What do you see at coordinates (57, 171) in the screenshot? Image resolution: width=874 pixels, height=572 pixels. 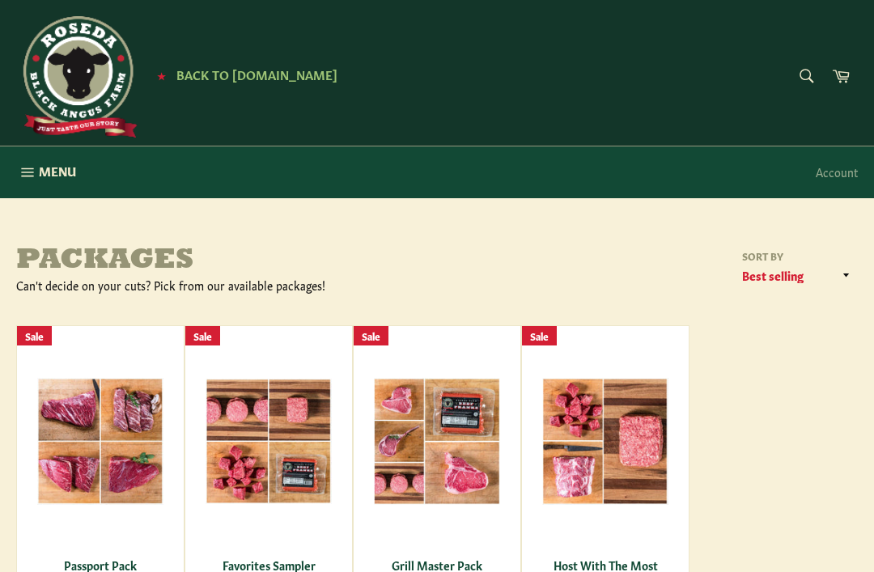 I see `span: Menu` at bounding box center [57, 171].